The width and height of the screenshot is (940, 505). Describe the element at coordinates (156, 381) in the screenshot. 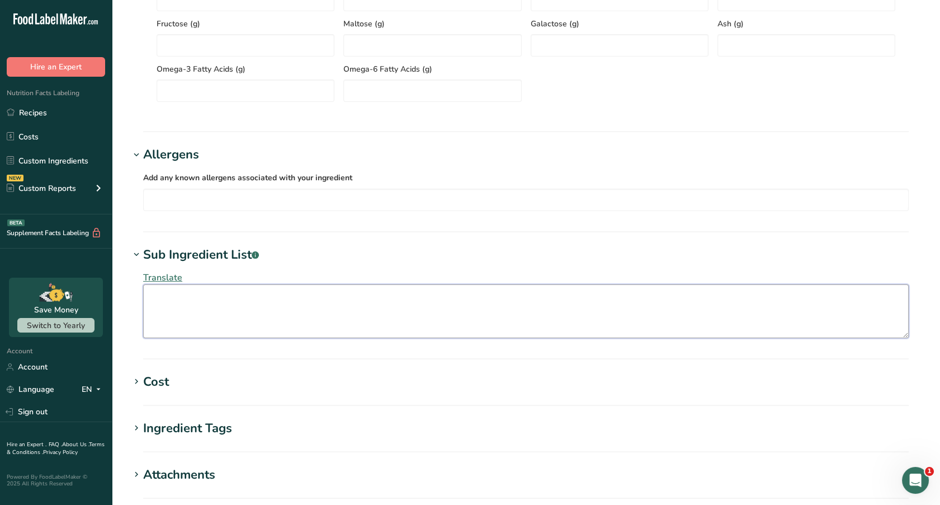

I see `div: Cost` at that location.